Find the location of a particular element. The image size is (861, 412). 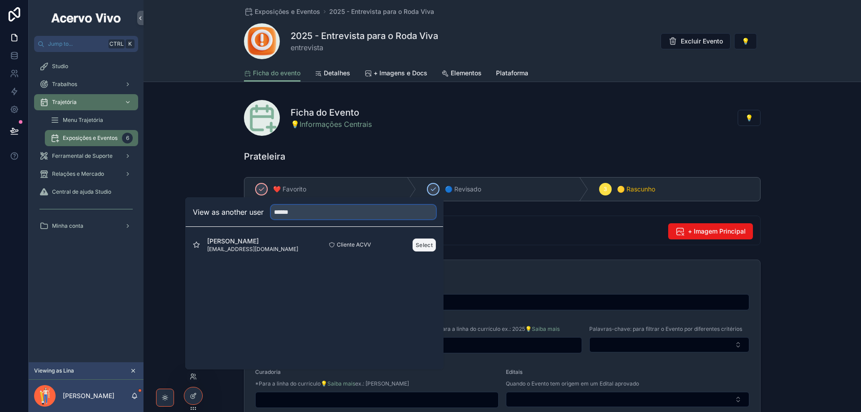

span: 3 is located at coordinates (605, 189).